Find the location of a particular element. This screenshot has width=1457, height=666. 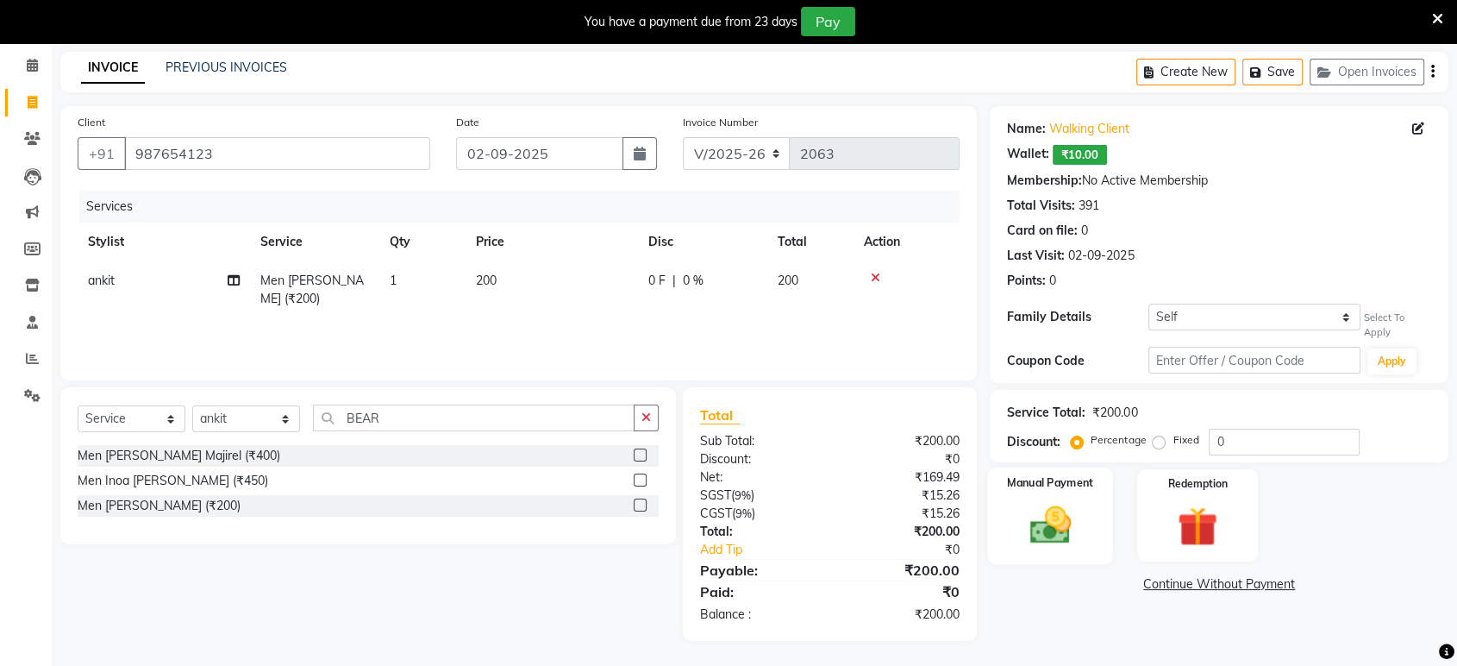

th: Qty is located at coordinates (423, 241).